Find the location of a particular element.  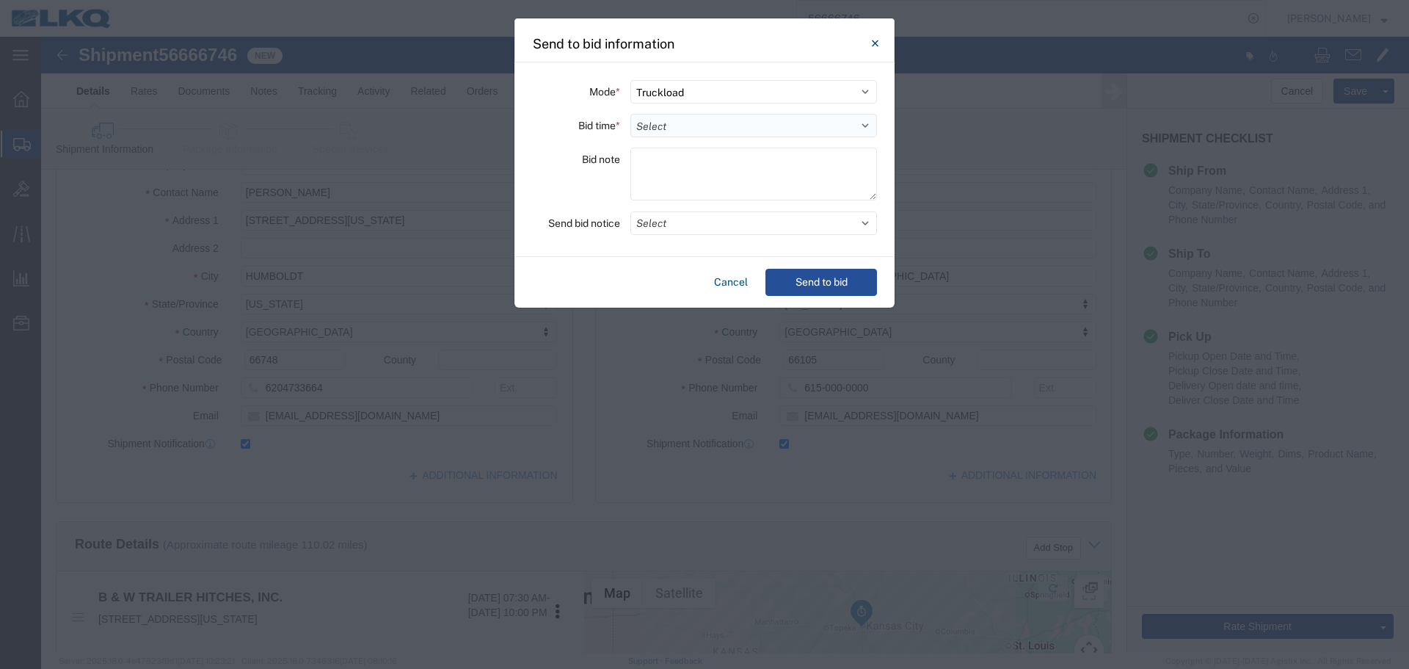

button: Select is located at coordinates (754, 223).